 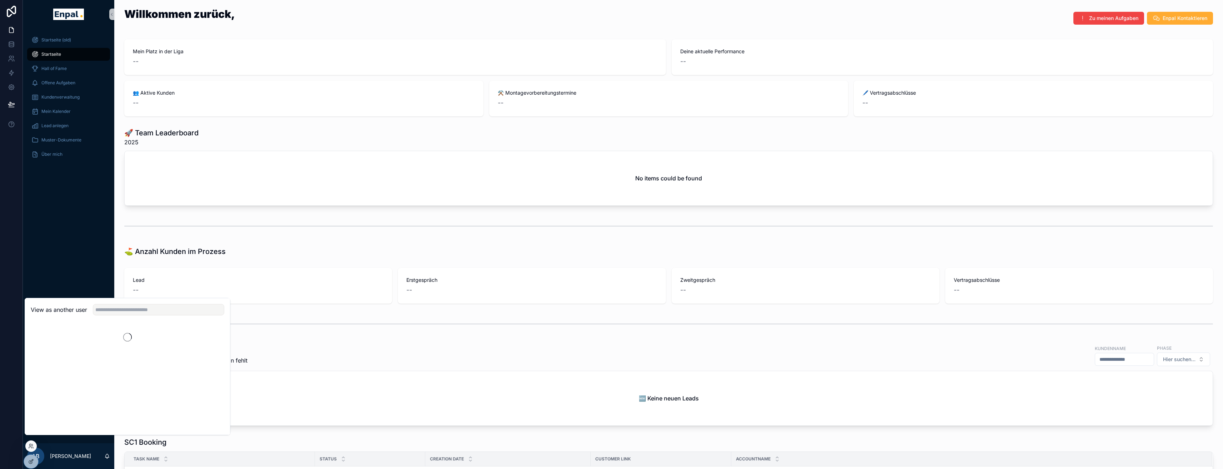 I want to click on button: Select Button, so click(x=1183, y=359).